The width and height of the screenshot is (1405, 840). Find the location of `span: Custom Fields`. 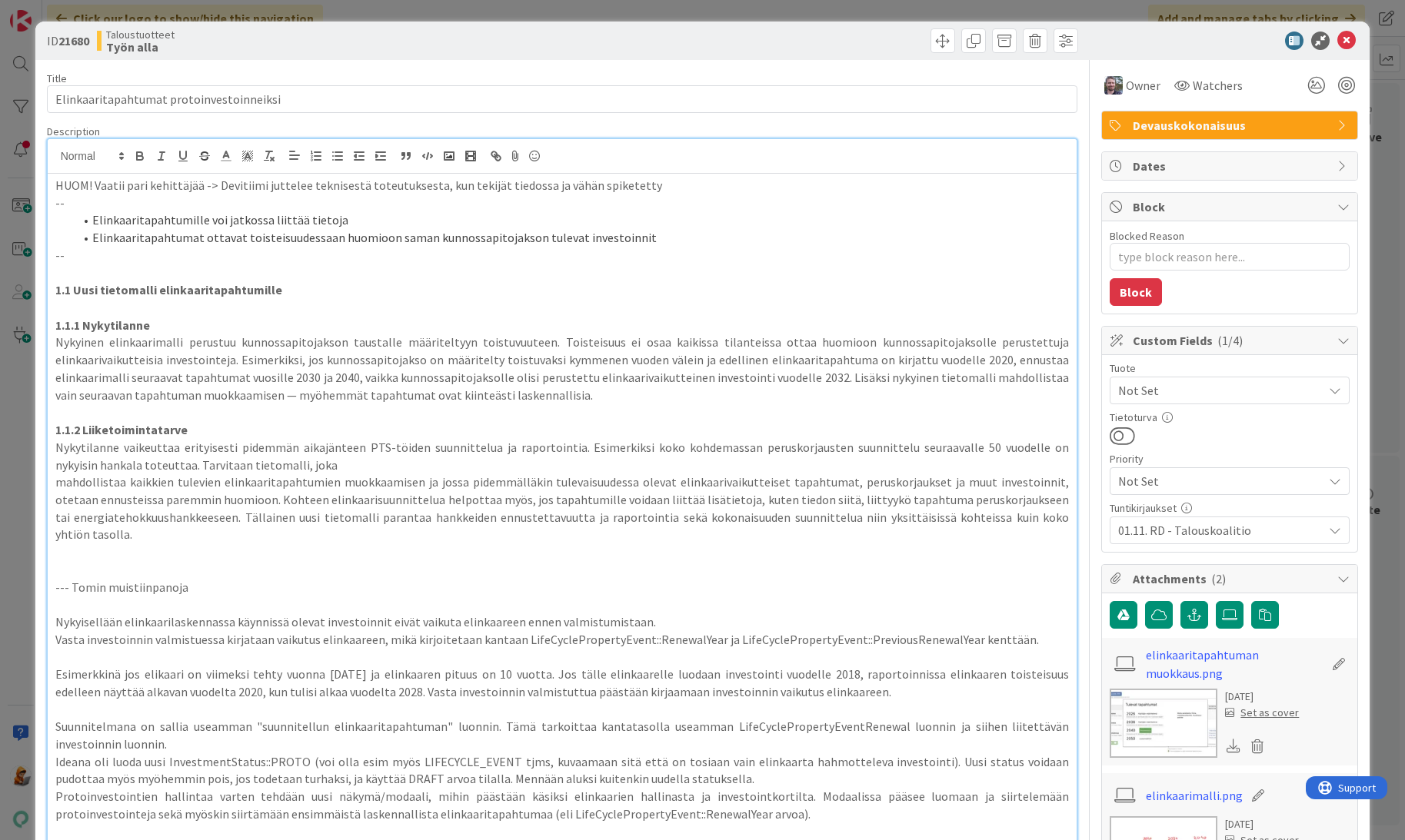

span: Custom Fields is located at coordinates (1231, 340).